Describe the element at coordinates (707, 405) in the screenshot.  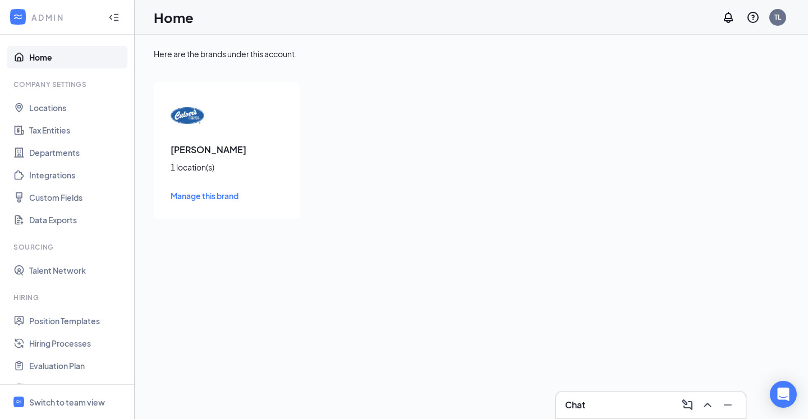
I see `button: ChevronUp` at that location.